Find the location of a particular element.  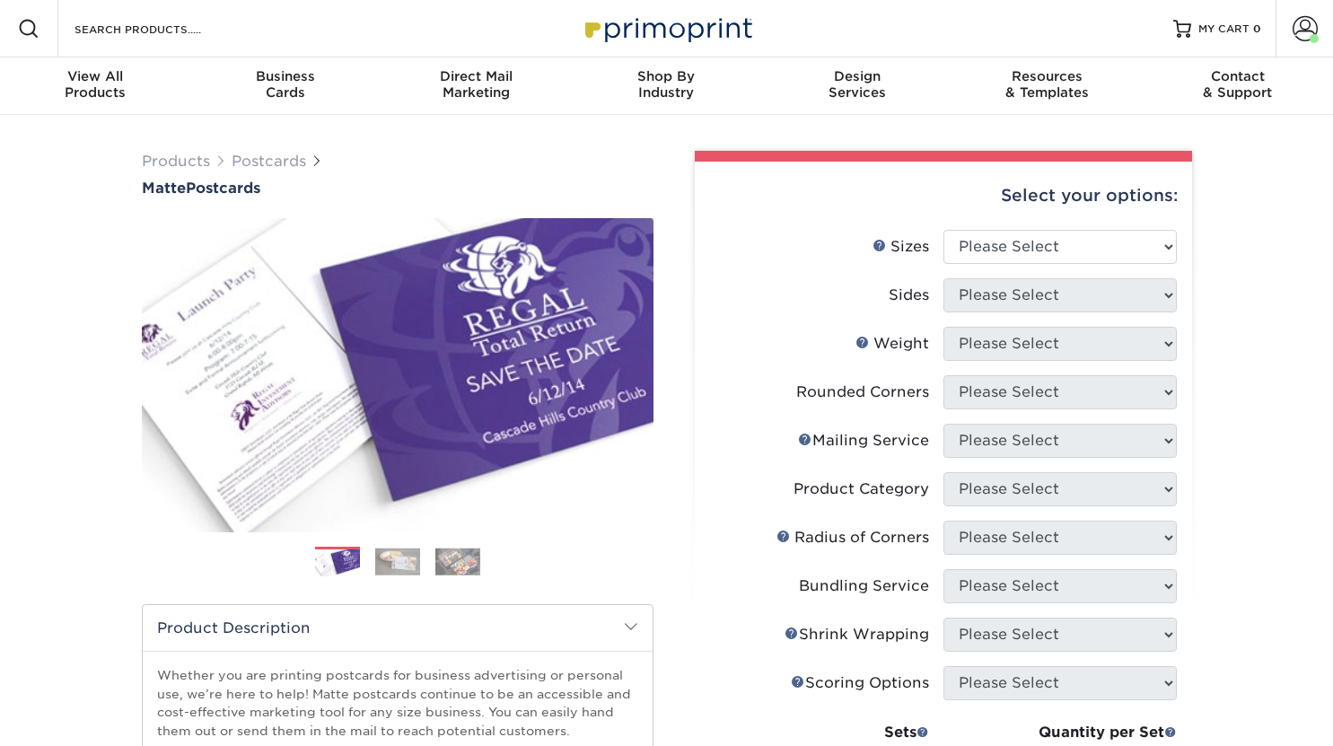

a: Postcards is located at coordinates (268, 161).